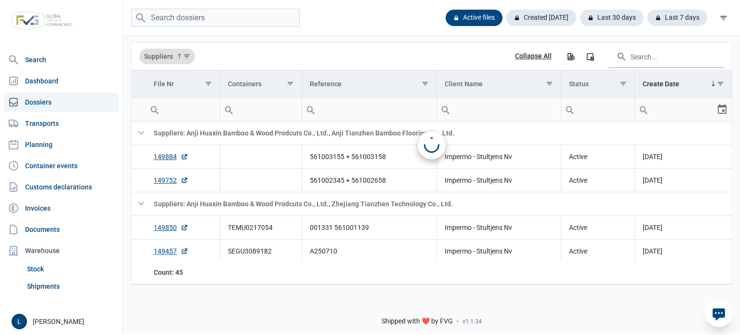 The width and height of the screenshot is (740, 335). Describe the element at coordinates (425, 83) in the screenshot. I see `span: Show filter options for column 'Reference'` at that location.